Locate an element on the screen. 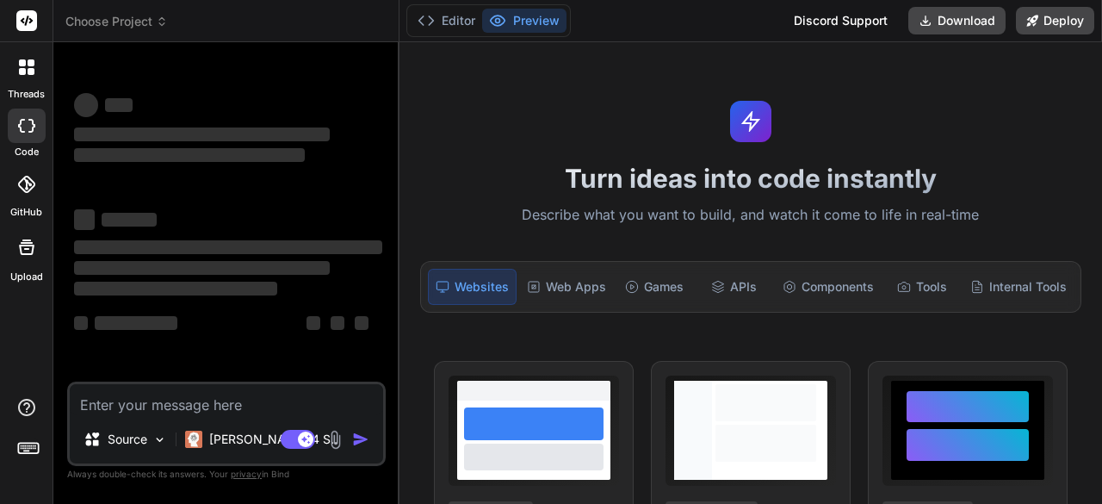 This screenshot has width=1102, height=504. img: icon is located at coordinates (361, 439).